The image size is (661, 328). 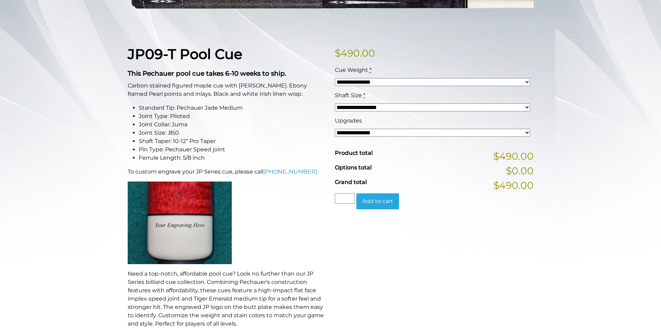 I want to click on li: Joint Collar: Juma, so click(x=232, y=125).